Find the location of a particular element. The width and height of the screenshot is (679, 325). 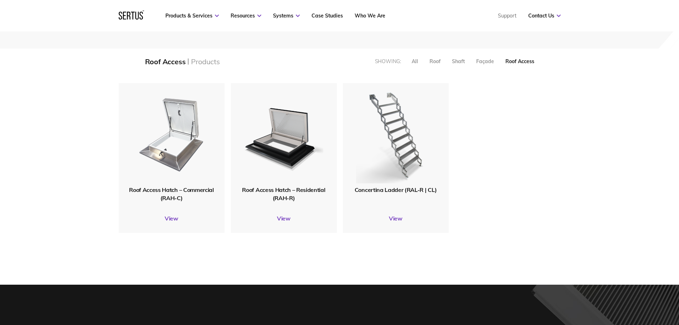

span: Roof Access Hatch – Residential (RAH-R) is located at coordinates (284, 194).